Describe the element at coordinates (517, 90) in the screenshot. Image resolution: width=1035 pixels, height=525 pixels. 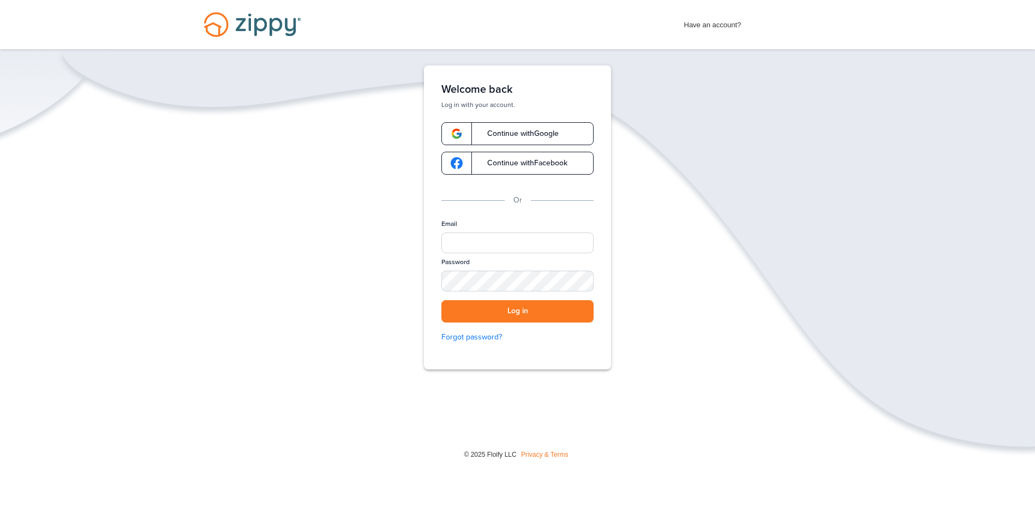
I see `h1: Welcome back` at that location.